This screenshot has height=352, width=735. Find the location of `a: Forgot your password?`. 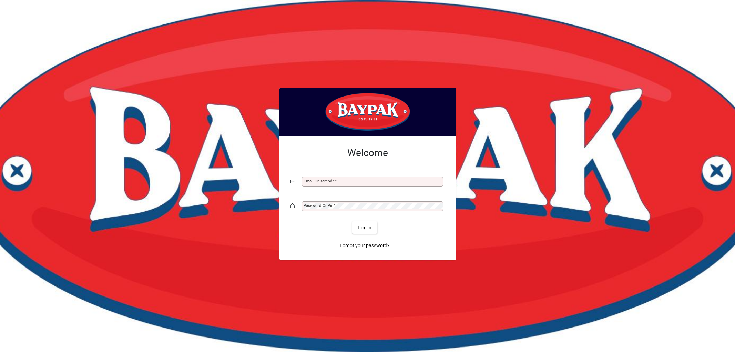

a: Forgot your password? is located at coordinates (365, 246).